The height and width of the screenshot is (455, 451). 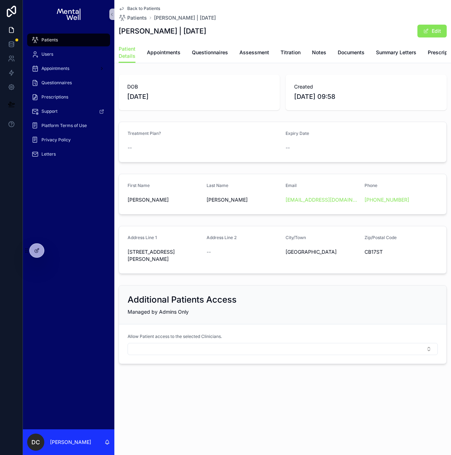 I want to click on span: DC, so click(x=36, y=442).